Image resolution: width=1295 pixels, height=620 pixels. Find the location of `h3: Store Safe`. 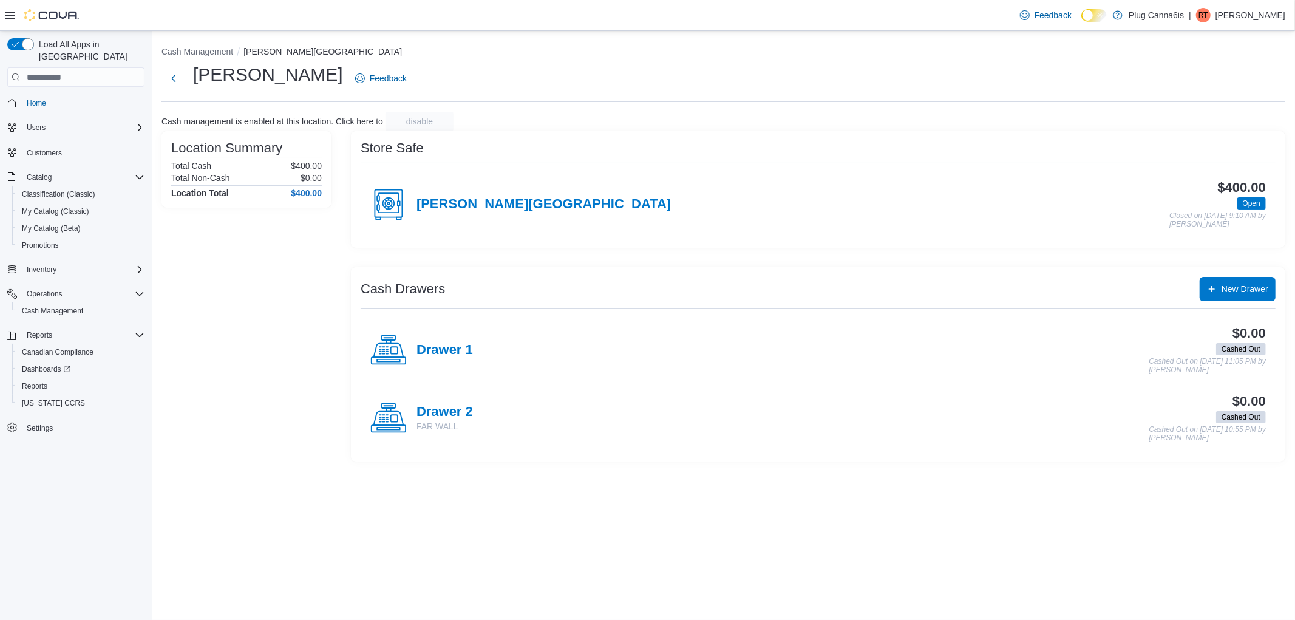

h3: Store Safe is located at coordinates (392, 148).